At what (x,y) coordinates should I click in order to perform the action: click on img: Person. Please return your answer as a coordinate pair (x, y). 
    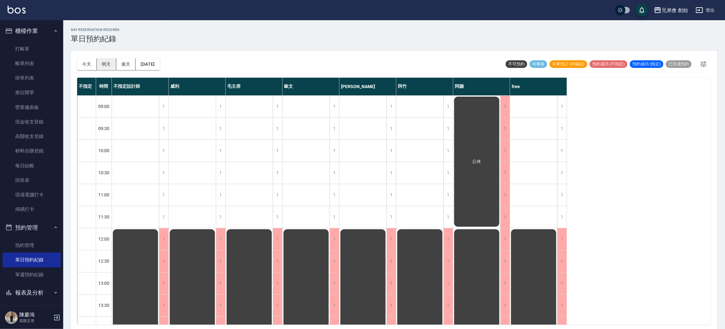
    Looking at the image, I should click on (11, 318).